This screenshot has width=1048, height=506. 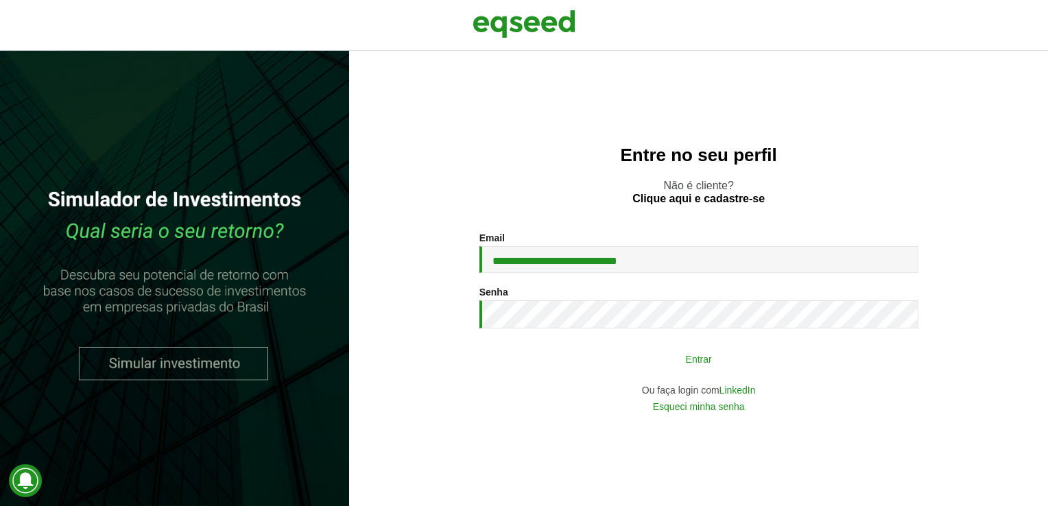 What do you see at coordinates (698, 199) in the screenshot?
I see `a: Clique aqui e cadastre-se` at bounding box center [698, 199].